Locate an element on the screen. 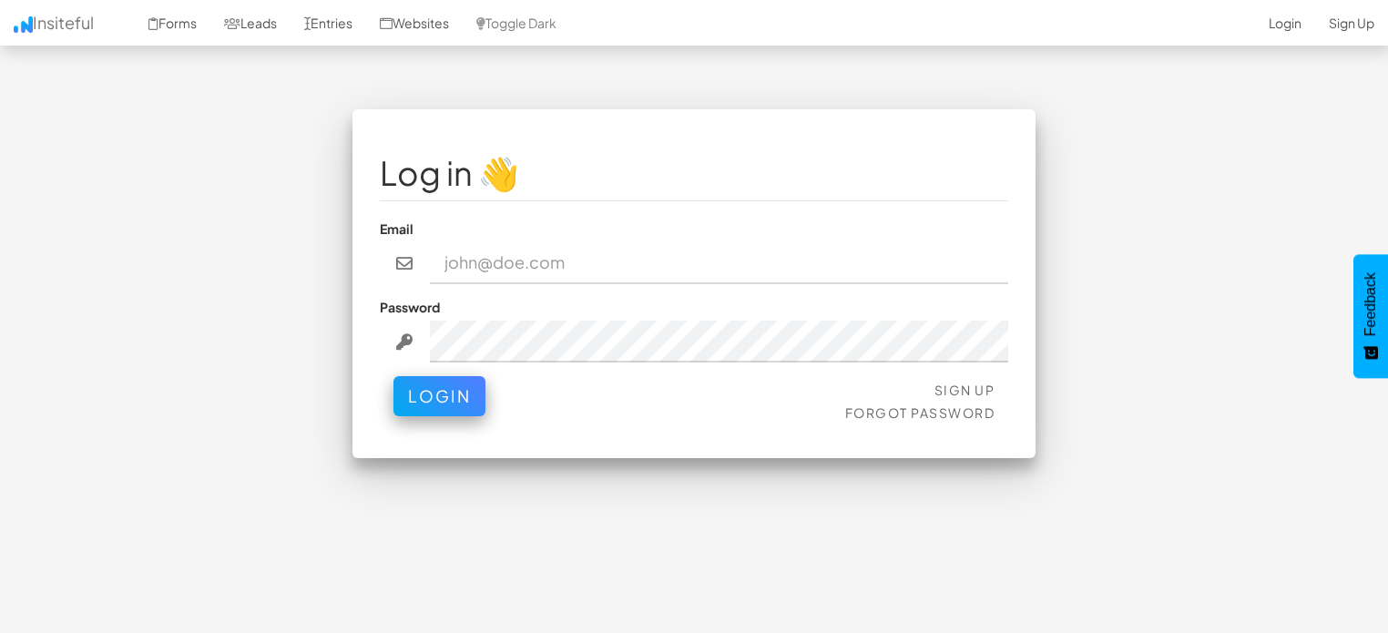 The height and width of the screenshot is (633, 1388). img: icon.png is located at coordinates (23, 25).